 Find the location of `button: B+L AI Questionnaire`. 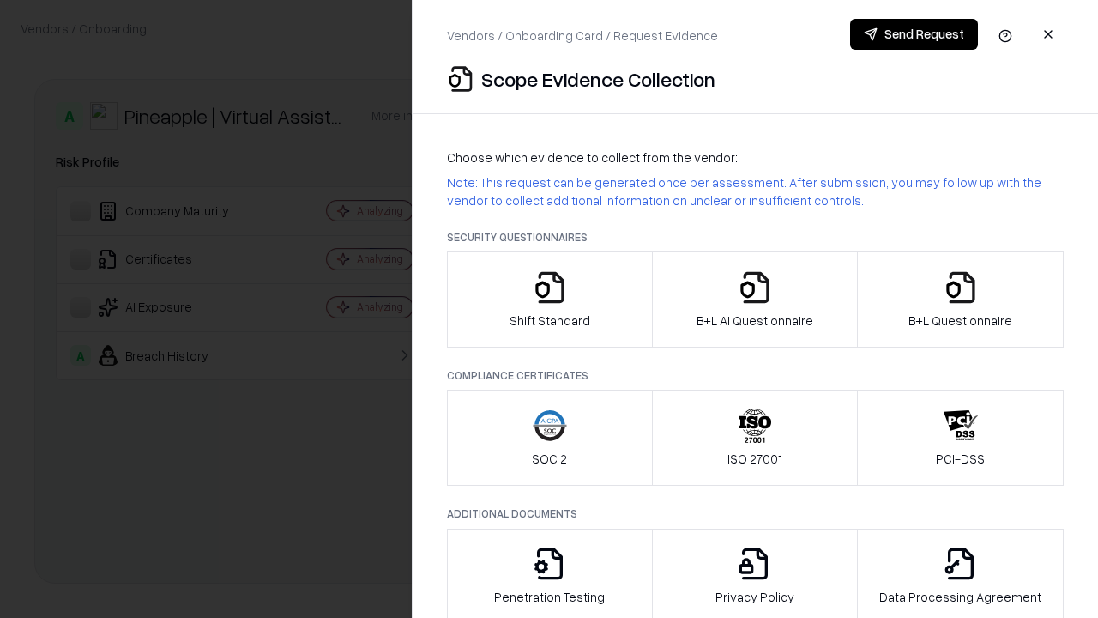

button: B+L AI Questionnaire is located at coordinates (755, 299).